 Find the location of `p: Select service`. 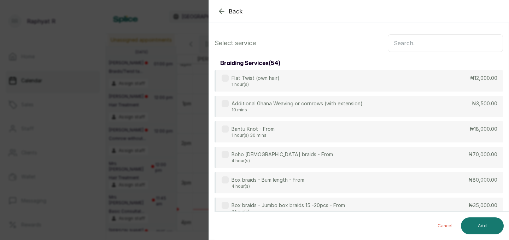

p: Select service is located at coordinates (235, 43).